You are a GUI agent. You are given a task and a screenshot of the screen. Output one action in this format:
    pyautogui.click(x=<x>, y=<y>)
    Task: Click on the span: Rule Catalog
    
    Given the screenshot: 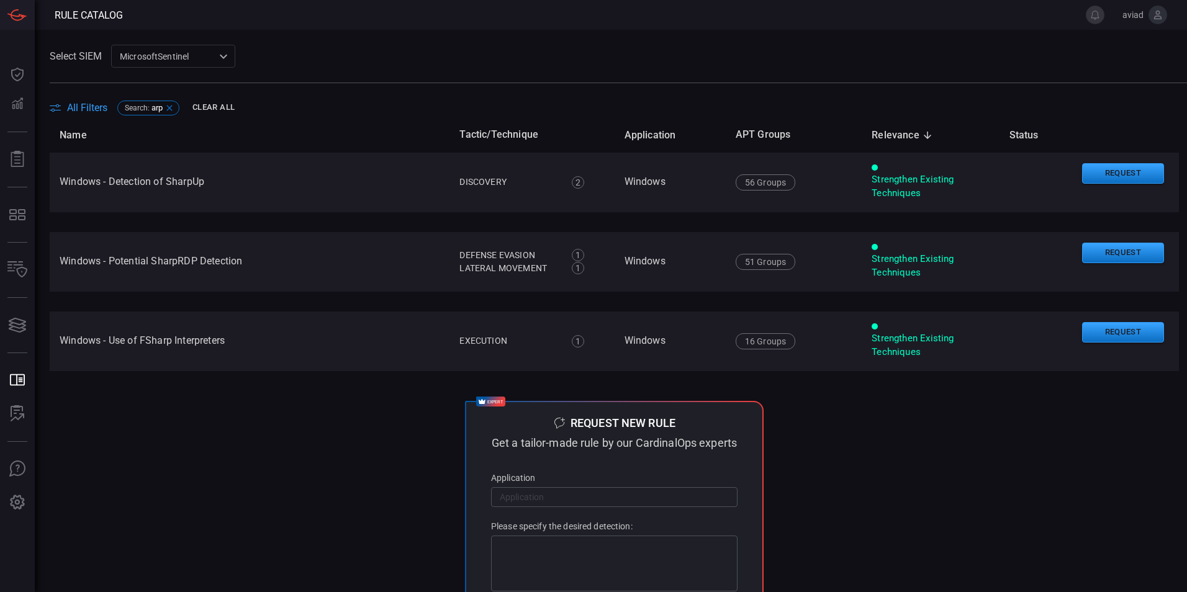 What is the action you would take?
    pyautogui.click(x=89, y=15)
    